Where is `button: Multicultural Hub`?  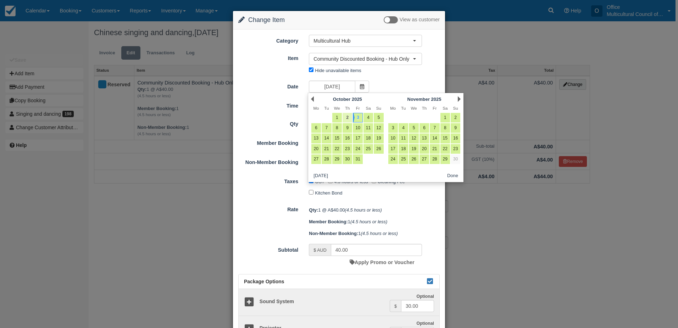
button: Multicultural Hub is located at coordinates (365, 41).